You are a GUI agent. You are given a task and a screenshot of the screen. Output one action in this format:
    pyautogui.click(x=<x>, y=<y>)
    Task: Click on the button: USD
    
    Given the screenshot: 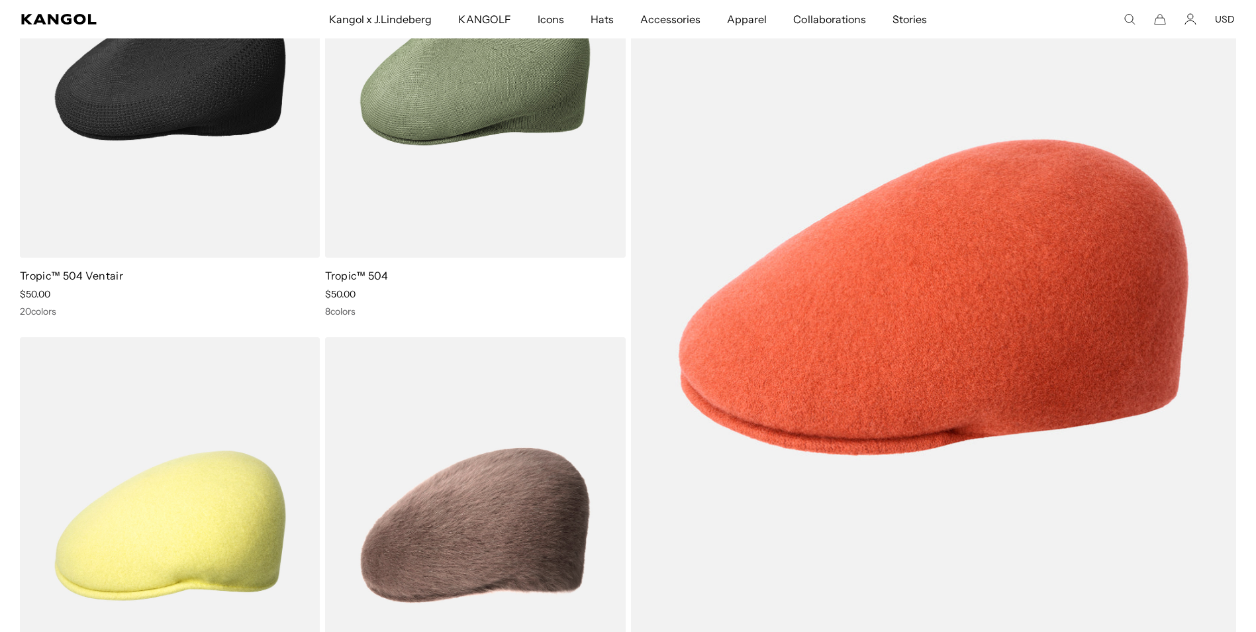 What is the action you would take?
    pyautogui.click(x=1225, y=19)
    